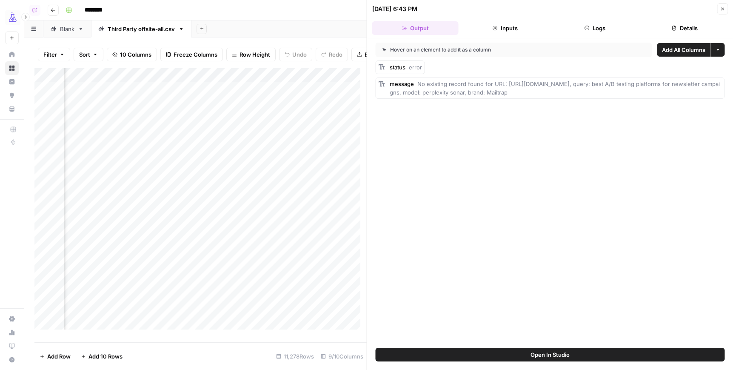  I want to click on button: Add 10 Rows, so click(102, 356).